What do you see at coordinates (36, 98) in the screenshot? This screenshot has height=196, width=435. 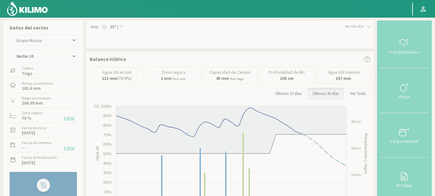 I see `label: Riego acumulado` at bounding box center [36, 98].